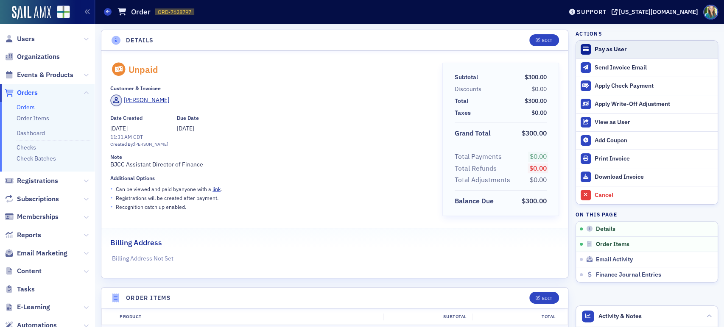  Describe the element at coordinates (136, 243) in the screenshot. I see `h2: Billing Address` at that location.